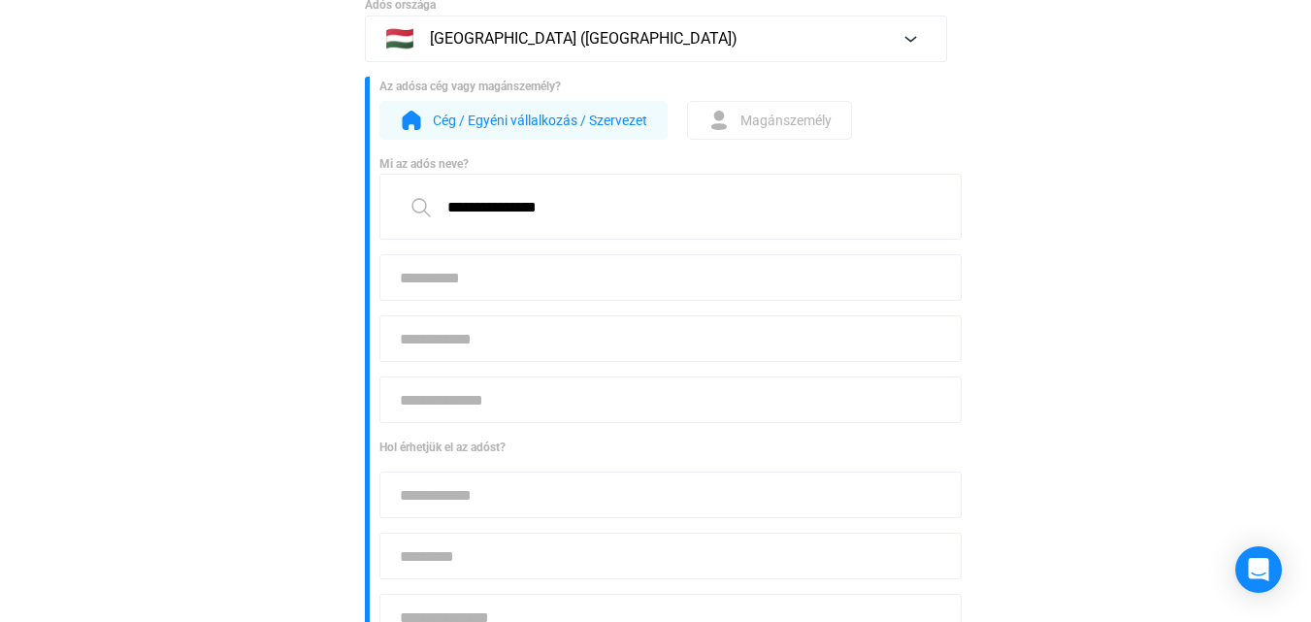 Image resolution: width=1311 pixels, height=622 pixels. Describe the element at coordinates (1258, 570) in the screenshot. I see `div: Open Intercom Messenger` at that location.